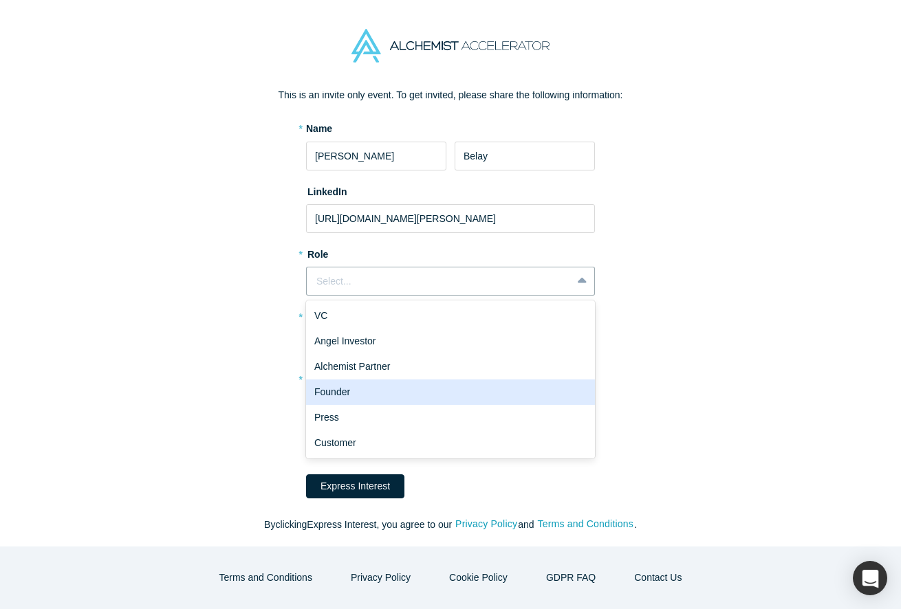 This screenshot has width=901, height=609. Describe the element at coordinates (478, 578) in the screenshot. I see `button: Cookie Policy` at that location.